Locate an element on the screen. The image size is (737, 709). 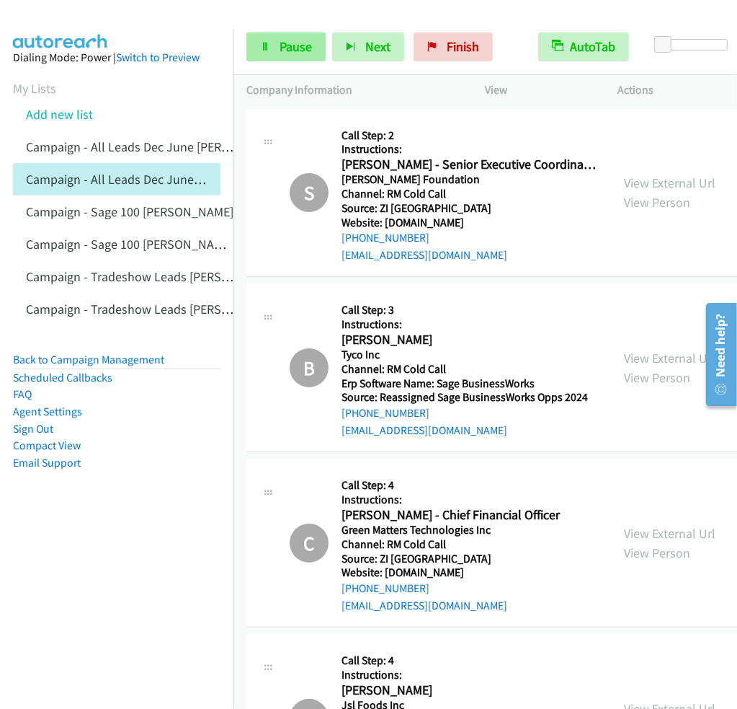
h1: C is located at coordinates (309, 543).